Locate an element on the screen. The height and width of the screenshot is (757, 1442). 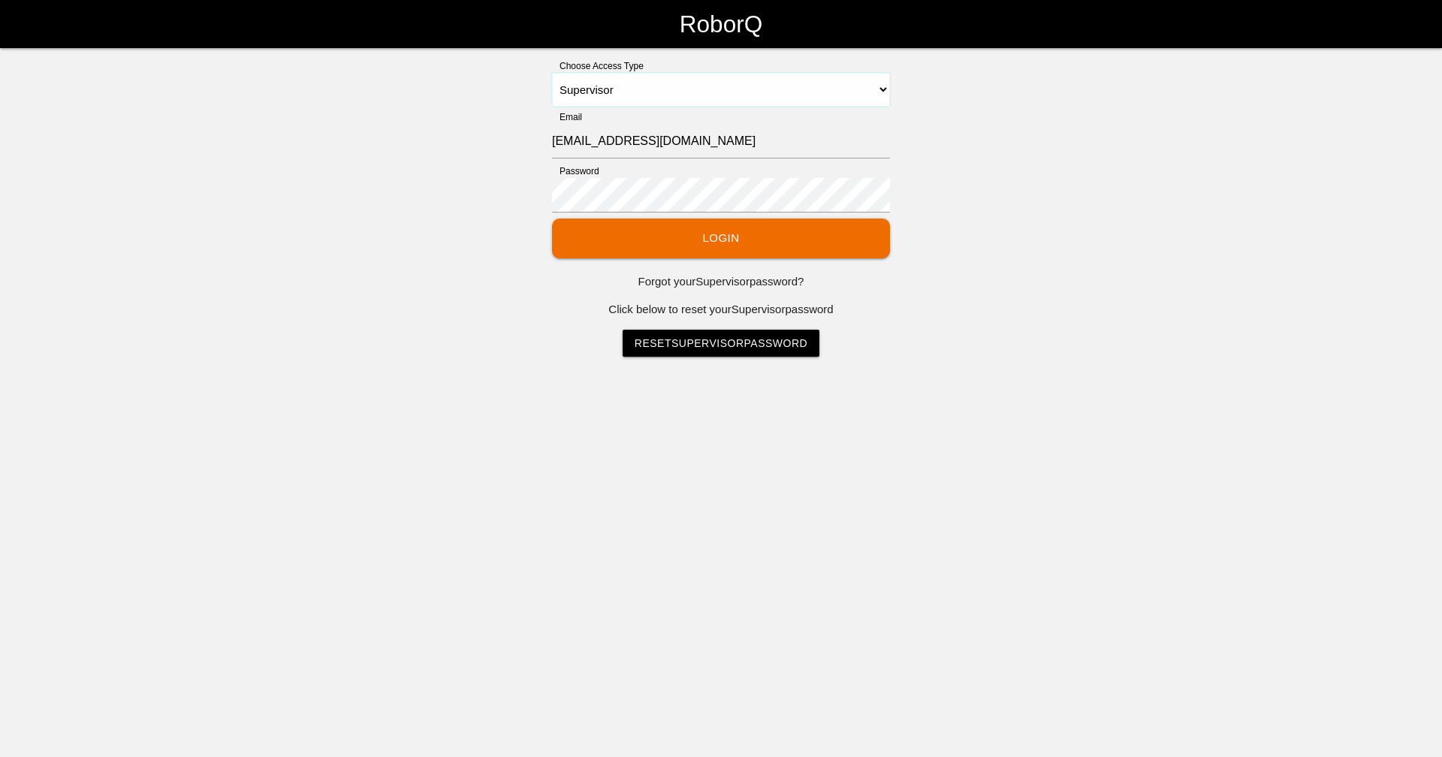
a: ResetSupervisorPassword is located at coordinates (721, 343).